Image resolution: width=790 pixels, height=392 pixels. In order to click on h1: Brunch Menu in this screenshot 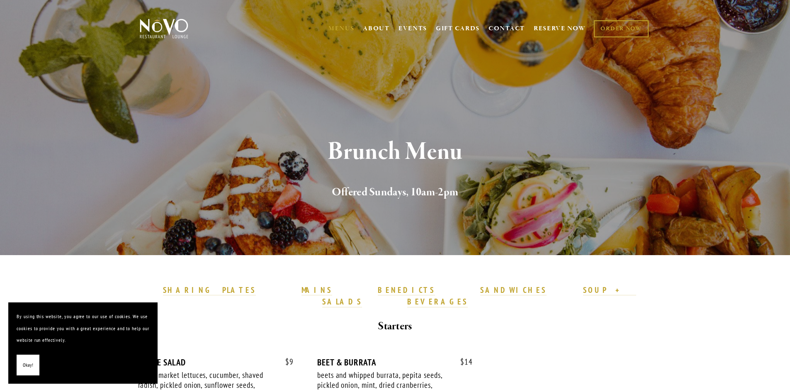, I will do `click(395, 152)`.